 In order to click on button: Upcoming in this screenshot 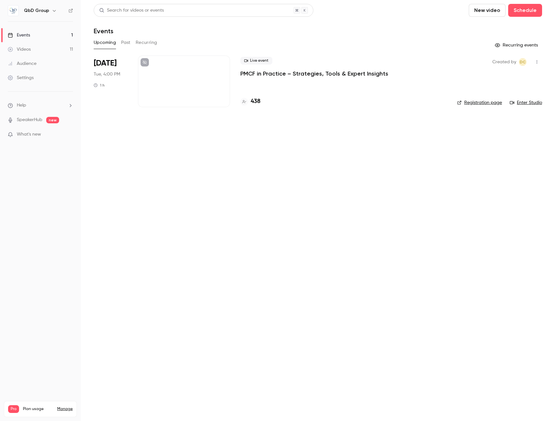, I will do `click(105, 43)`.